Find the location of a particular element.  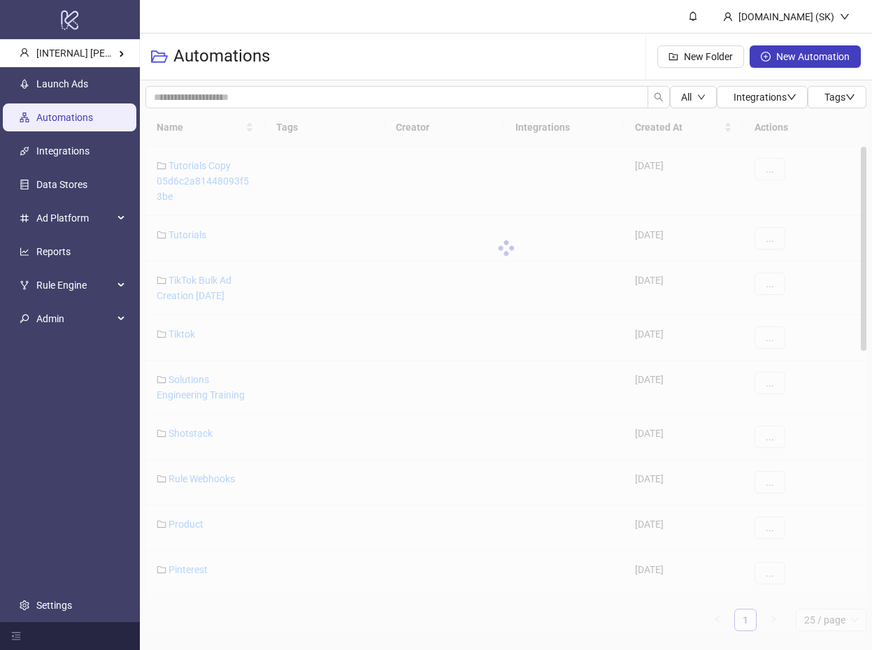

button: New Folder is located at coordinates (701, 57).